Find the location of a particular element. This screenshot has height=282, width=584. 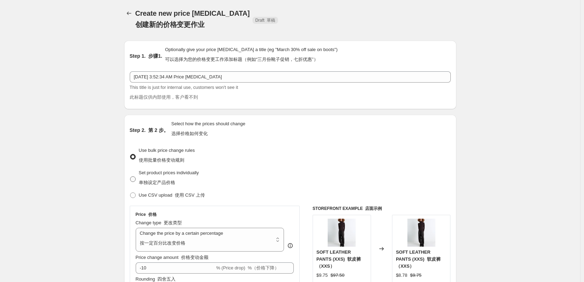

span: % (Price drop) is located at coordinates (247, 267).